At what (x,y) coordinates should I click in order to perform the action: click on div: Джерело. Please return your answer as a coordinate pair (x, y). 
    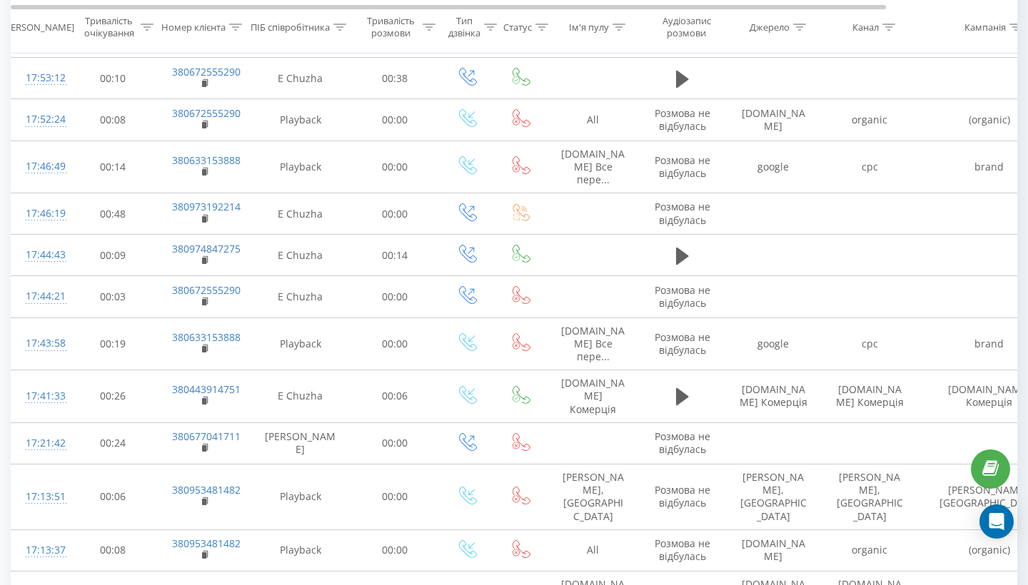
    Looking at the image, I should click on (770, 26).